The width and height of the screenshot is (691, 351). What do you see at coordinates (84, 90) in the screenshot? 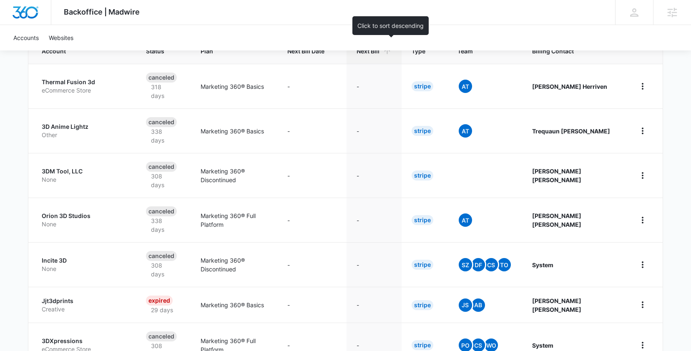
I see `p: eCommerce Store` at bounding box center [84, 90].